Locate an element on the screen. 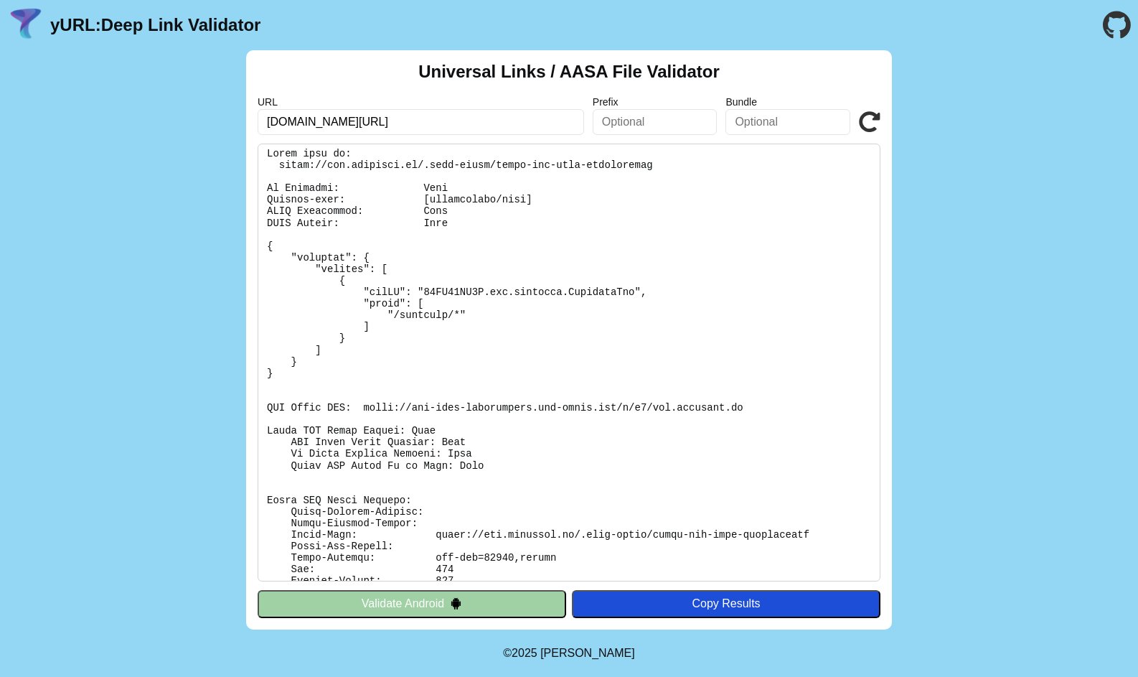 Image resolution: width=1138 pixels, height=677 pixels. pre: Lorem ipsu do: sitam://con.adipisci.el/.sedd-eiusm/tempo-inc-utla-etdoloremag Al Enimadmi: Veni Q... is located at coordinates (569, 362).